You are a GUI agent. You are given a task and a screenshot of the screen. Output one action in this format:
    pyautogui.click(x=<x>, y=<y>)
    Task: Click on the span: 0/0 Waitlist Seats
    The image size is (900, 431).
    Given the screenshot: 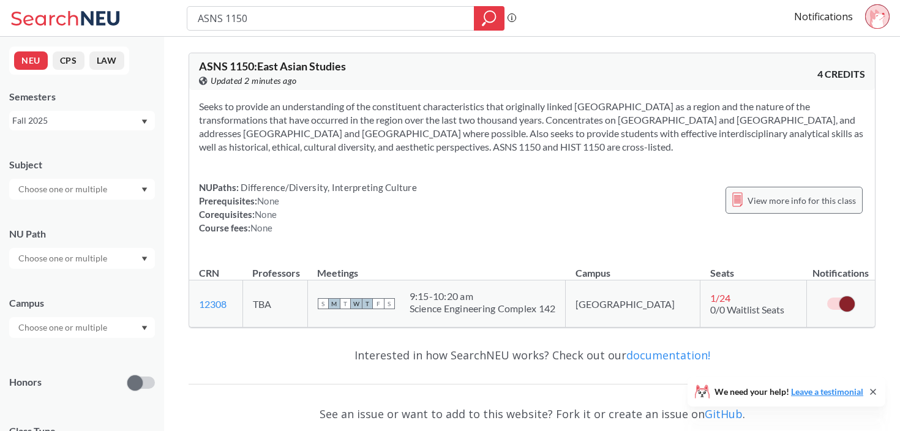 What is the action you would take?
    pyautogui.click(x=747, y=309)
    